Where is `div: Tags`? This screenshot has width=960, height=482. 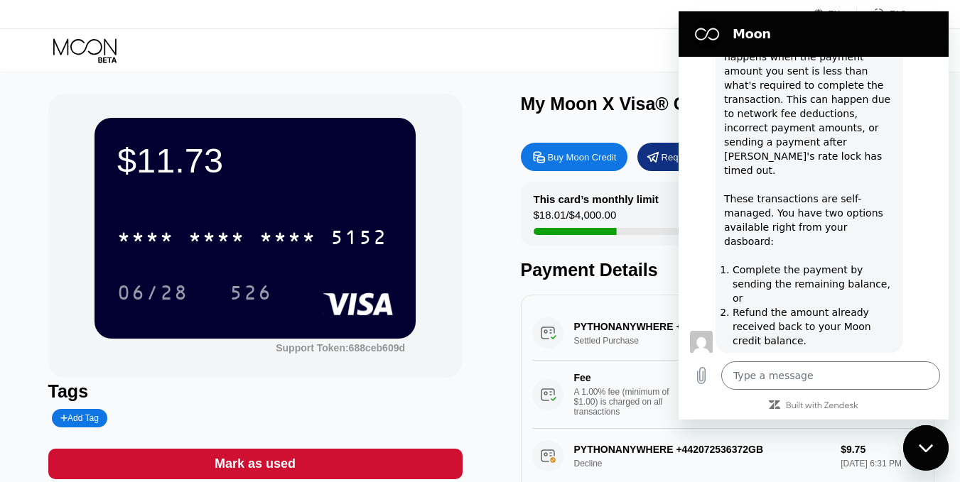 div: Tags is located at coordinates (255, 391).